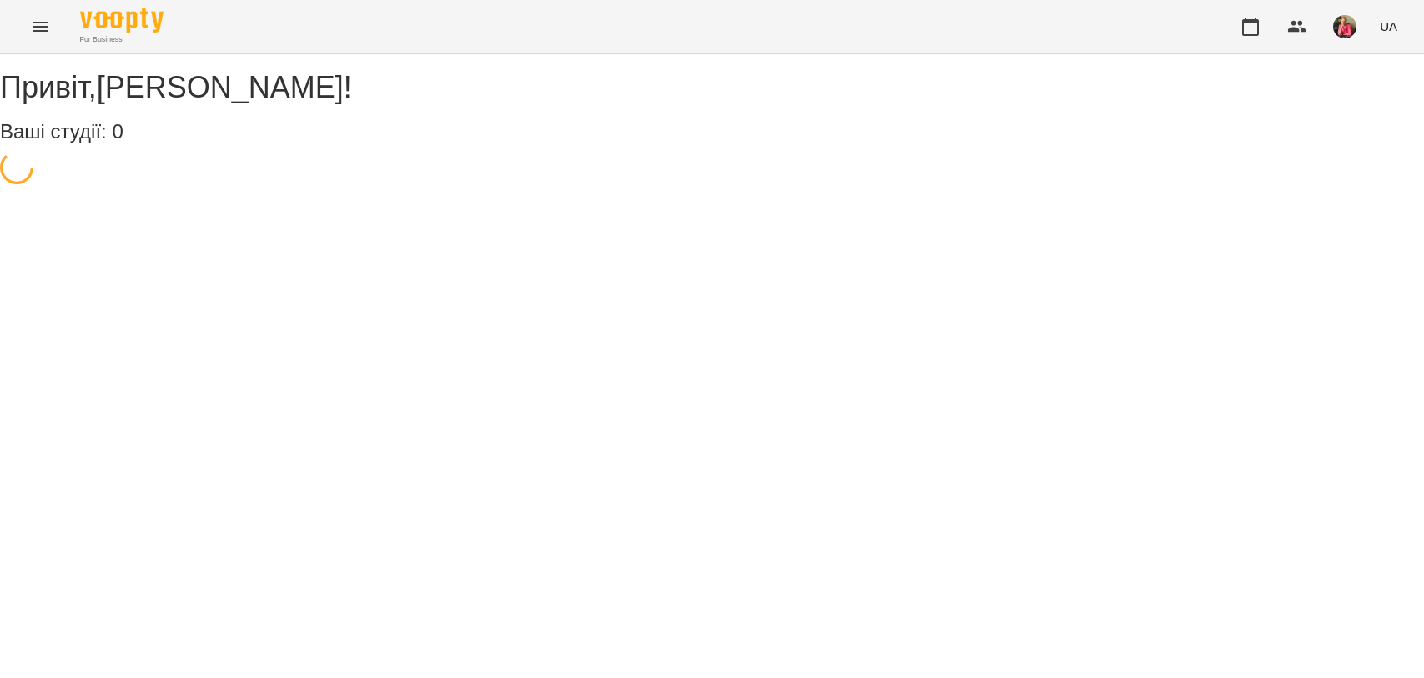 The height and width of the screenshot is (678, 1424). I want to click on button: UA, so click(1388, 26).